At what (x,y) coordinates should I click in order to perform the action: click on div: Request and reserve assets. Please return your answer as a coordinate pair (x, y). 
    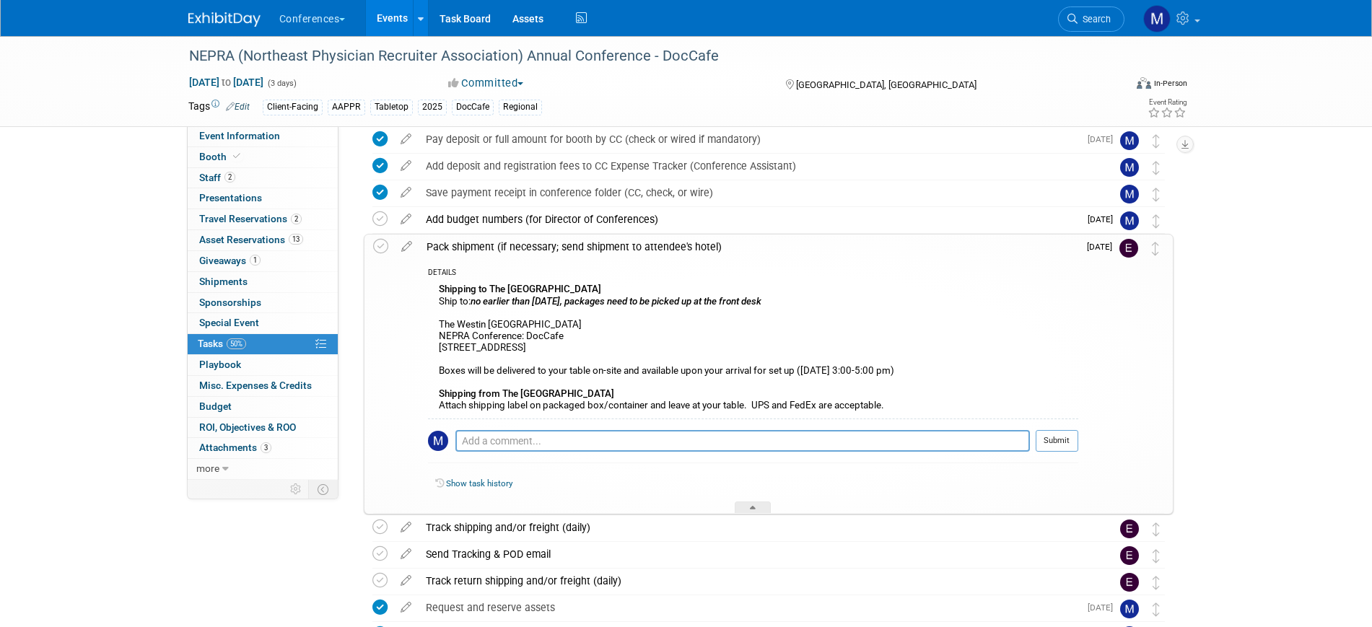
    Looking at the image, I should click on (748, 608).